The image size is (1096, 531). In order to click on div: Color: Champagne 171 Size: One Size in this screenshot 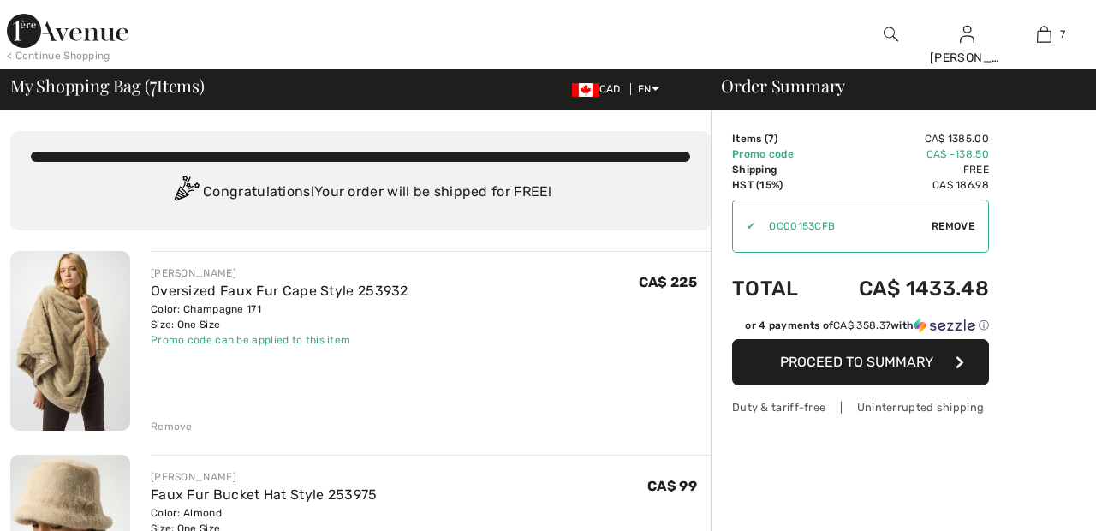, I will do `click(279, 317)`.